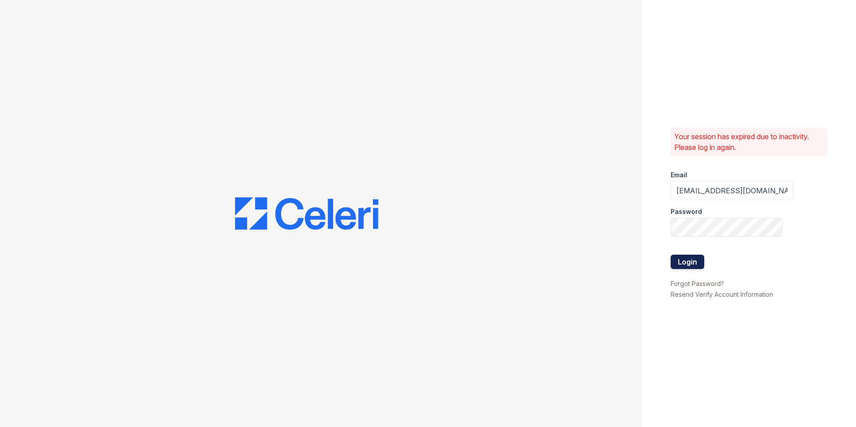 The image size is (856, 427). What do you see at coordinates (722, 294) in the screenshot?
I see `a: Resend Verify Account Information` at bounding box center [722, 294].